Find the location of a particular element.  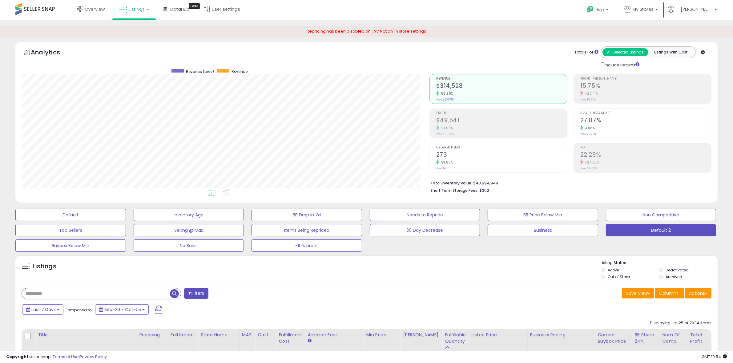

label: Active is located at coordinates (613, 270).